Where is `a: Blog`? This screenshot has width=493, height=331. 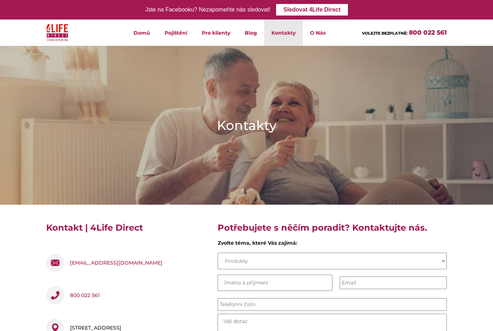 a: Blog is located at coordinates (251, 32).